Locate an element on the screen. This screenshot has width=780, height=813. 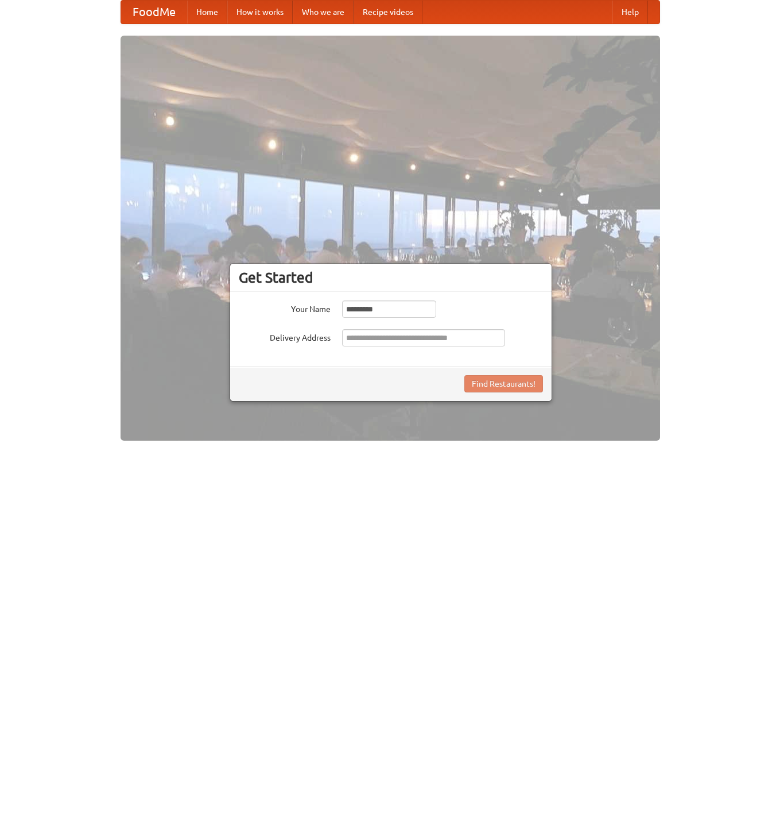
button: Find Restaurants! is located at coordinates (504, 384).